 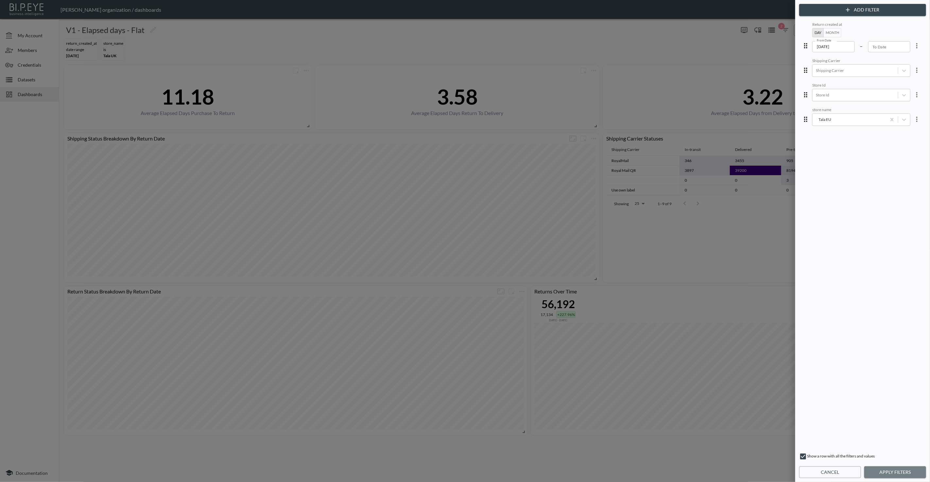 I want to click on button: Month, so click(x=832, y=33).